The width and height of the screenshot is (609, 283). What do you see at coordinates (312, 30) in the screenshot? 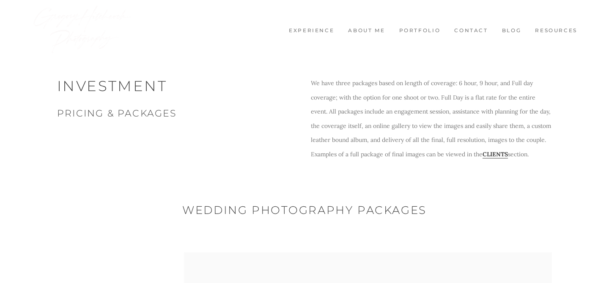
I see `a: Experience` at bounding box center [312, 30].